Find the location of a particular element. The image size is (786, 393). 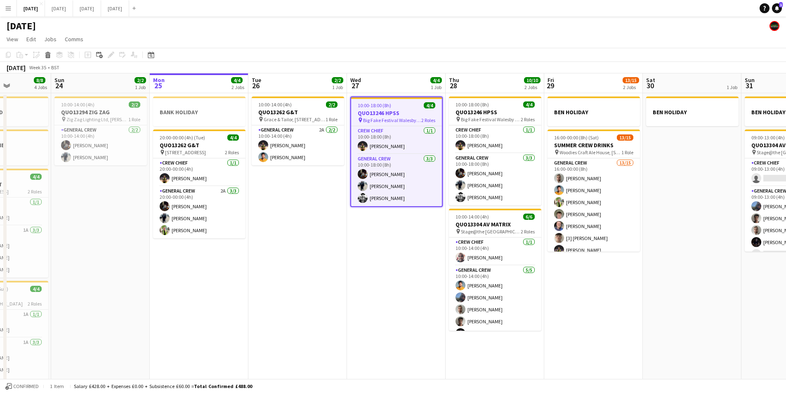

span: View is located at coordinates (12, 39).